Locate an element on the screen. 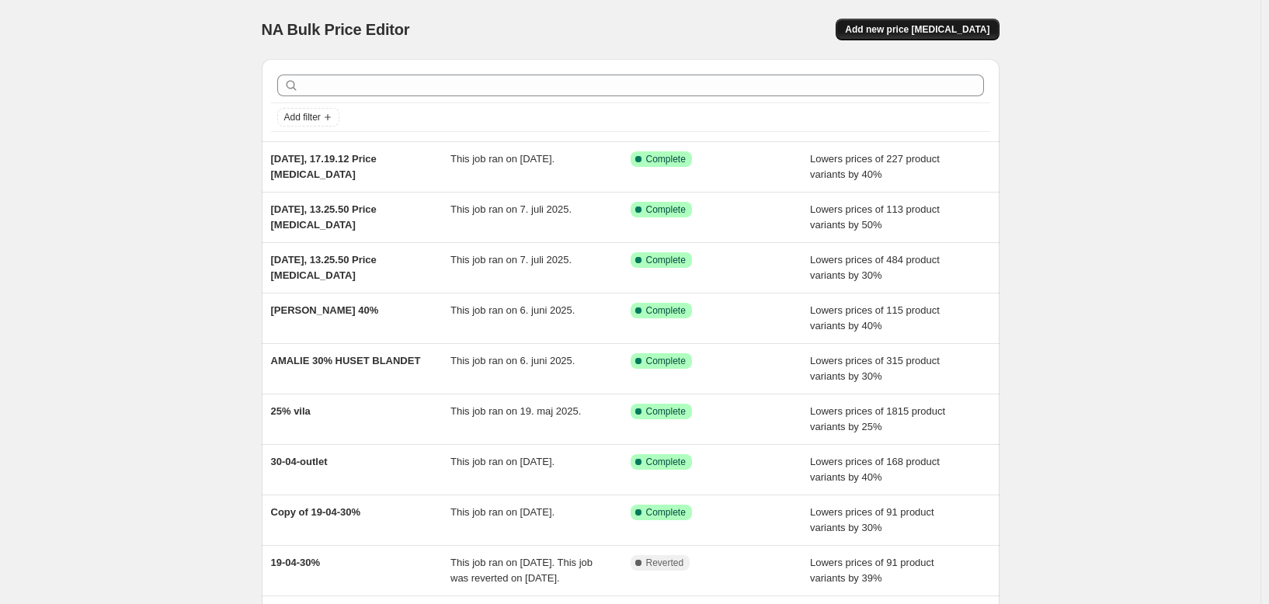 This screenshot has width=1269, height=604. span: 25% vila is located at coordinates (290, 411).